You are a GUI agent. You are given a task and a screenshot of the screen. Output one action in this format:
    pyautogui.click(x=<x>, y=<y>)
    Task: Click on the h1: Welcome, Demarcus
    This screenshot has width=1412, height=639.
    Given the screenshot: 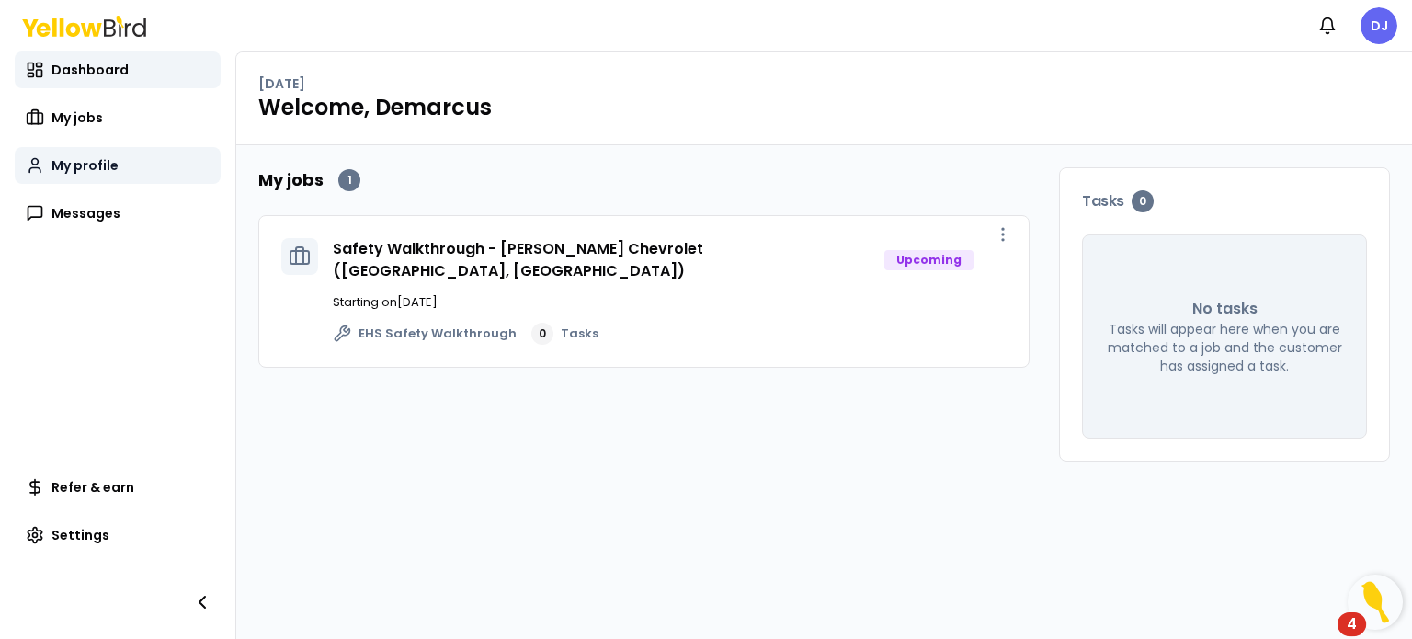 What is the action you would take?
    pyautogui.click(x=824, y=108)
    